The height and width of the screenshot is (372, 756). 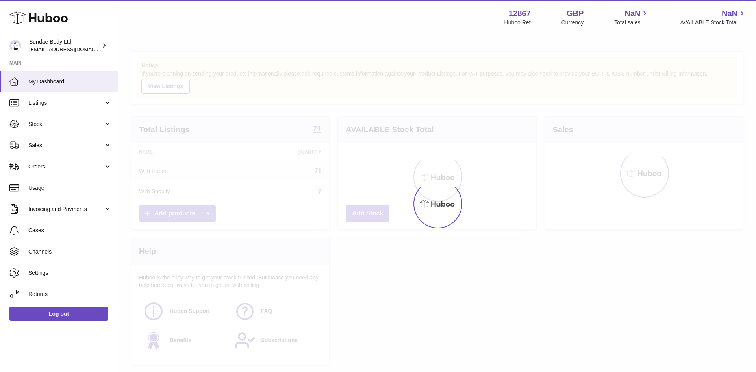 I want to click on span: AVAILABLE Stock Total, so click(x=713, y=22).